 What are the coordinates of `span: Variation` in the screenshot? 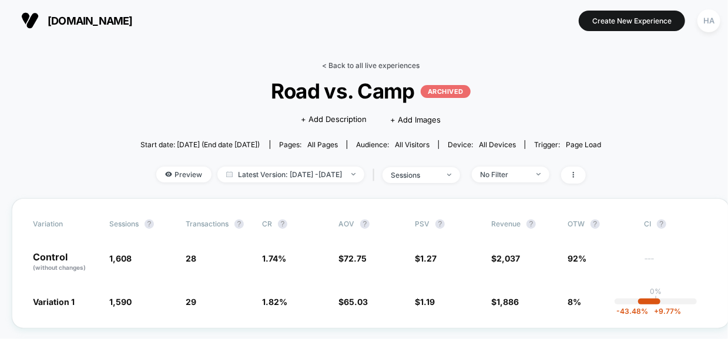 It's located at (65, 224).